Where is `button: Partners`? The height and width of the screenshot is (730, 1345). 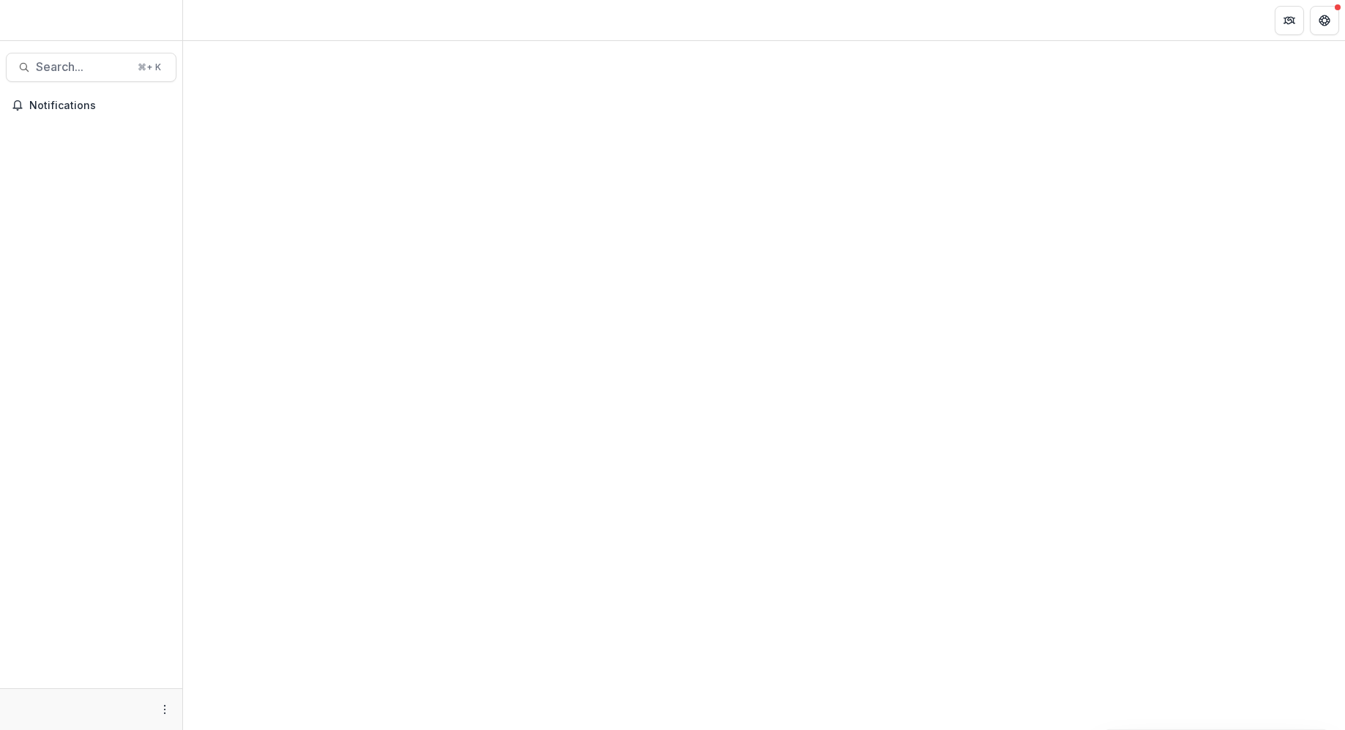
button: Partners is located at coordinates (1289, 20).